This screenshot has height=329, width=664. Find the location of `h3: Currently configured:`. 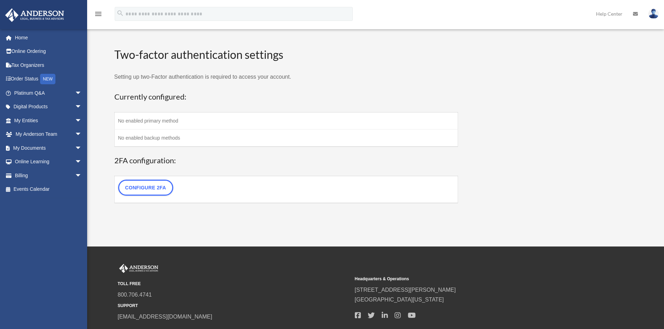

h3: Currently configured: is located at coordinates (286, 97).